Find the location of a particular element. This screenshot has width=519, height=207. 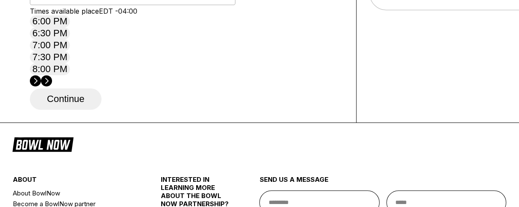

span: Times available place is located at coordinates (64, 11).